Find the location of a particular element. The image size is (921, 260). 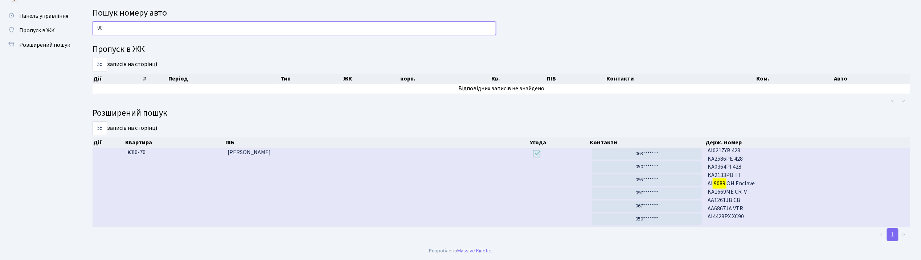

span: Панель управління is located at coordinates (44, 16).